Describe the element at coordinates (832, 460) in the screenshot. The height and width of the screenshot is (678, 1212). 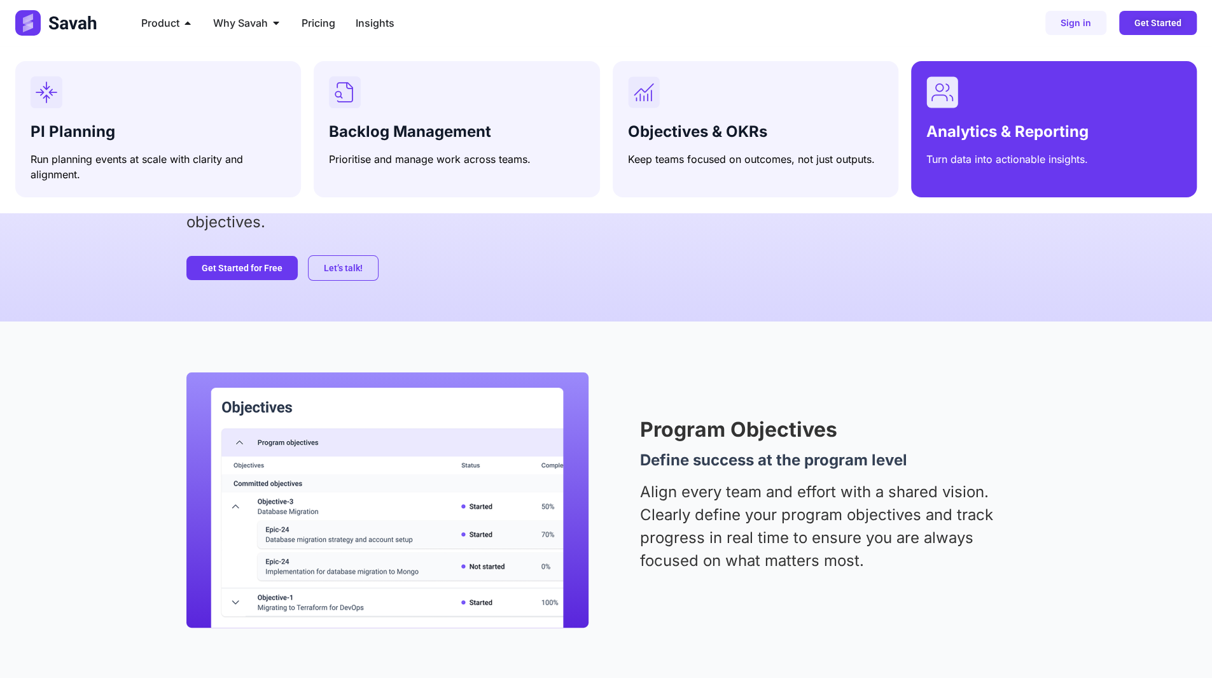
I see `h4: Define success at the program level` at that location.